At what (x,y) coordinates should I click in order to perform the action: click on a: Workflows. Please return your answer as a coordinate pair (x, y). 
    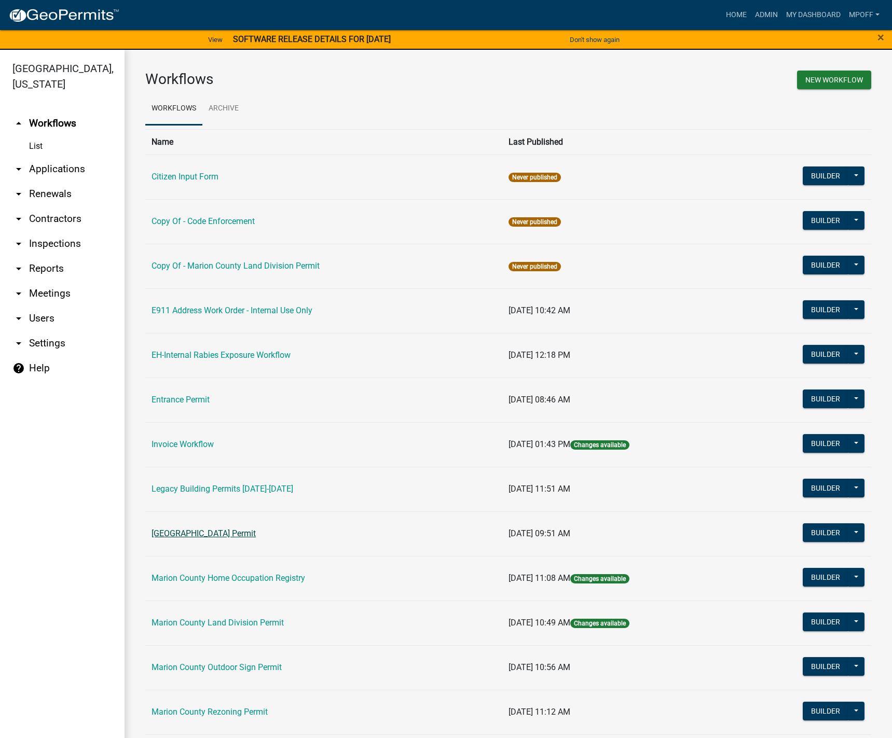
    Looking at the image, I should click on (174, 109).